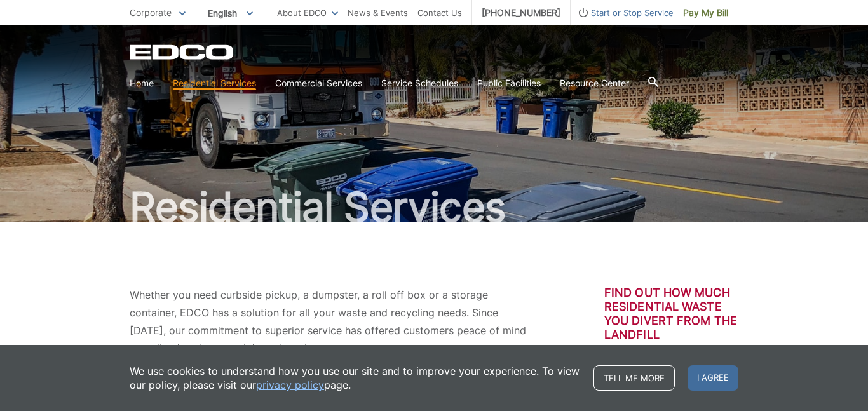 The width and height of the screenshot is (868, 411). Describe the element at coordinates (671, 314) in the screenshot. I see `h3: Find out how much residential waste you divert from the landfill` at that location.